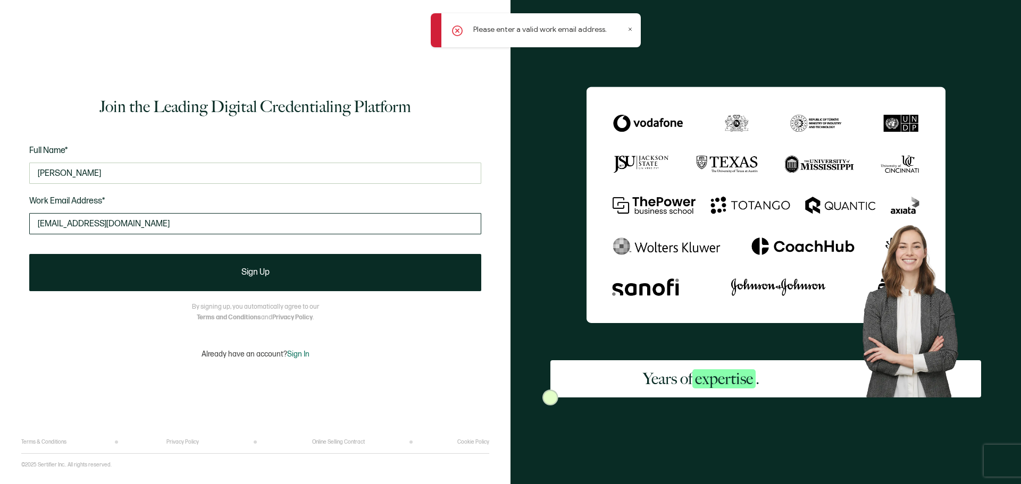 The width and height of the screenshot is (1021, 484). I want to click on p: ©2025 Sertifier Inc.. All rights reserved., so click(66, 465).